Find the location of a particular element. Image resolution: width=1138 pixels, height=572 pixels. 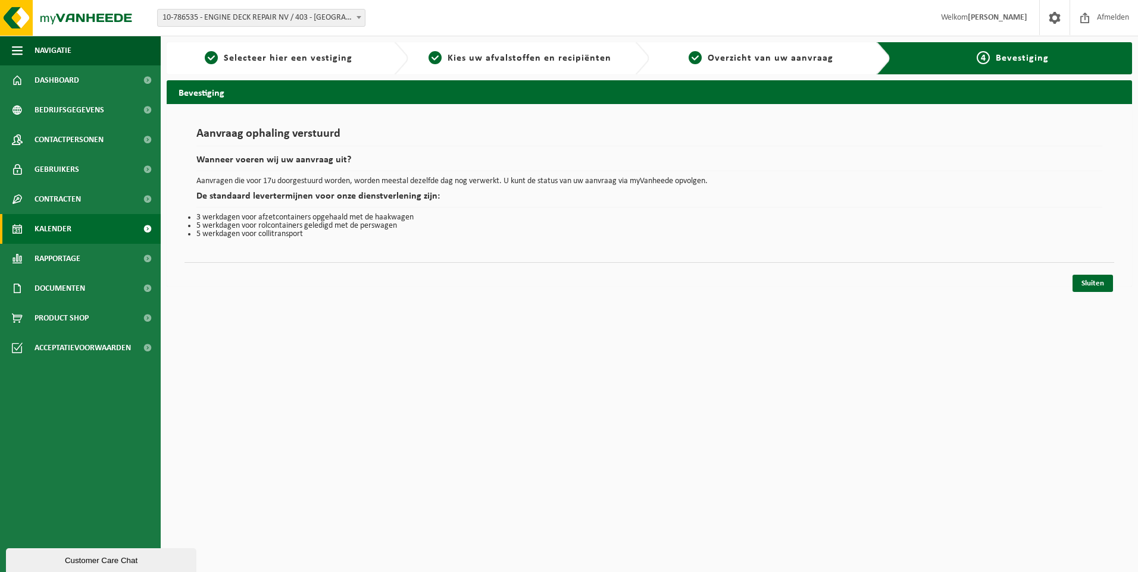

span: 3 is located at coordinates (695, 58).